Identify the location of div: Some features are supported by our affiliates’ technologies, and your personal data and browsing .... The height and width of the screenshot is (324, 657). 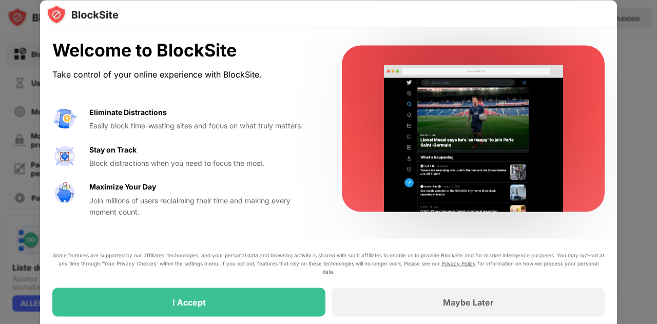
(329, 263).